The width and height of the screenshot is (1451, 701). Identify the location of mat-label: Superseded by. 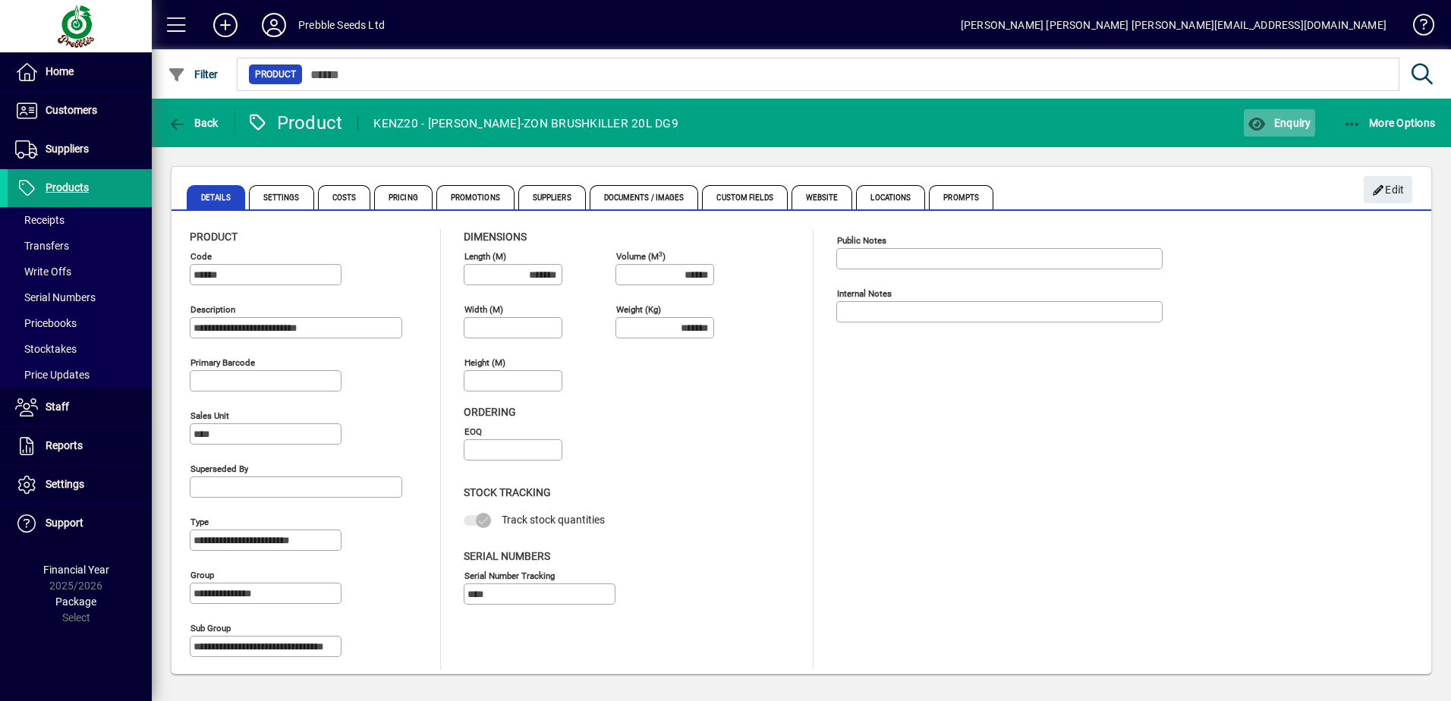
(219, 469).